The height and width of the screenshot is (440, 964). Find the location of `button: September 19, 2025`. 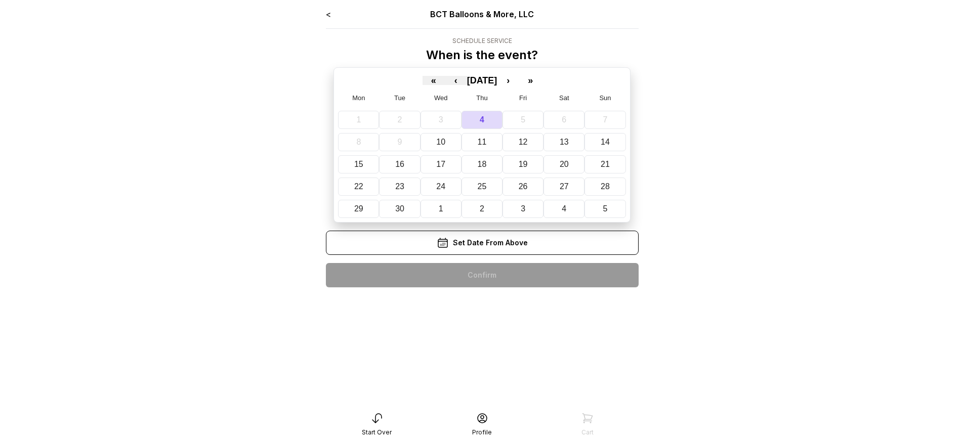

button: September 19, 2025 is located at coordinates (523, 165).